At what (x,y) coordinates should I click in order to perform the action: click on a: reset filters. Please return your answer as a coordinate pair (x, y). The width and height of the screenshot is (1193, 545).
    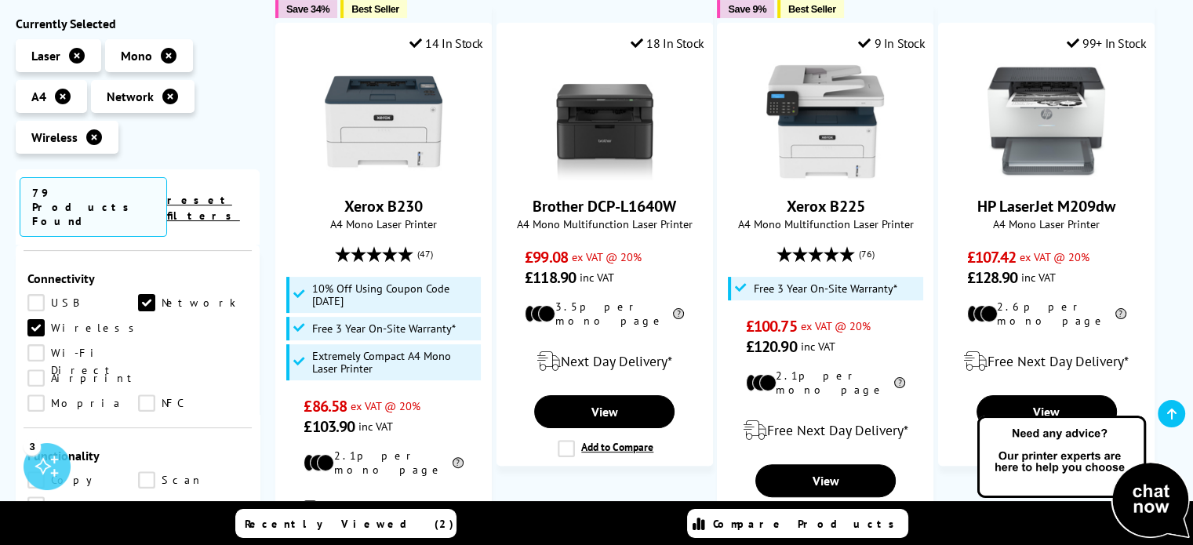
    Looking at the image, I should click on (203, 208).